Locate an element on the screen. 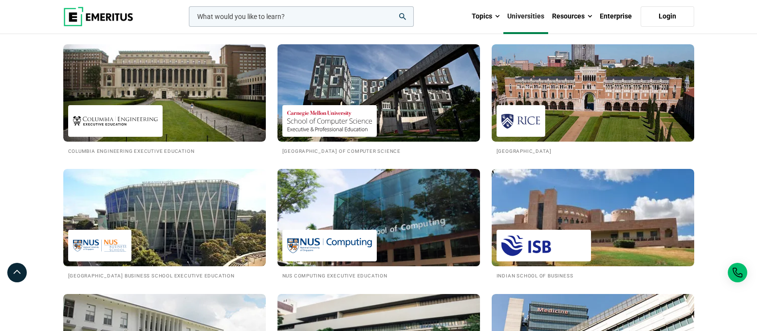  img: Columbia Engineering Executive Education is located at coordinates (115, 121).